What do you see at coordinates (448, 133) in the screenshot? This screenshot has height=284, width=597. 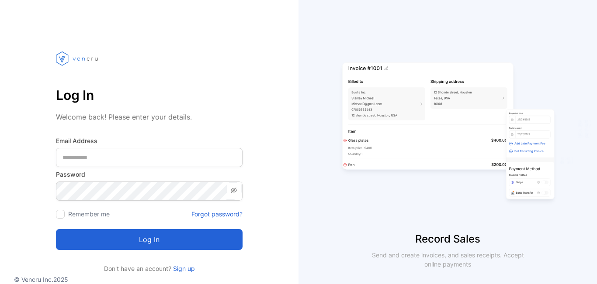 I see `img: slider image` at bounding box center [448, 133].